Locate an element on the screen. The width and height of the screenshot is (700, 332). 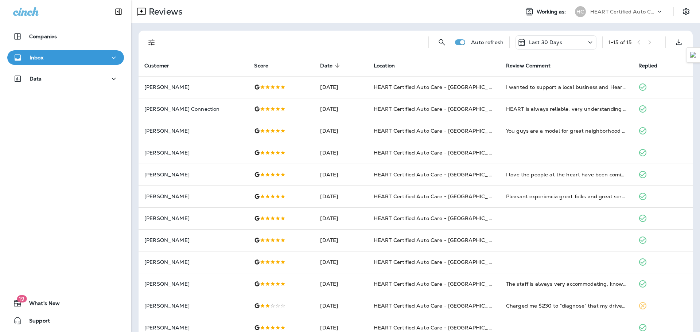
button: Export as CSV is located at coordinates (679, 42).